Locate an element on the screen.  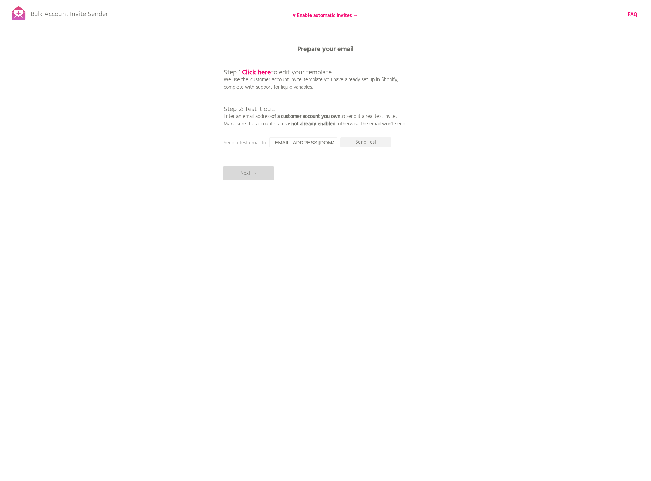
b: ♥ Enable automatic invites → is located at coordinates (325, 16).